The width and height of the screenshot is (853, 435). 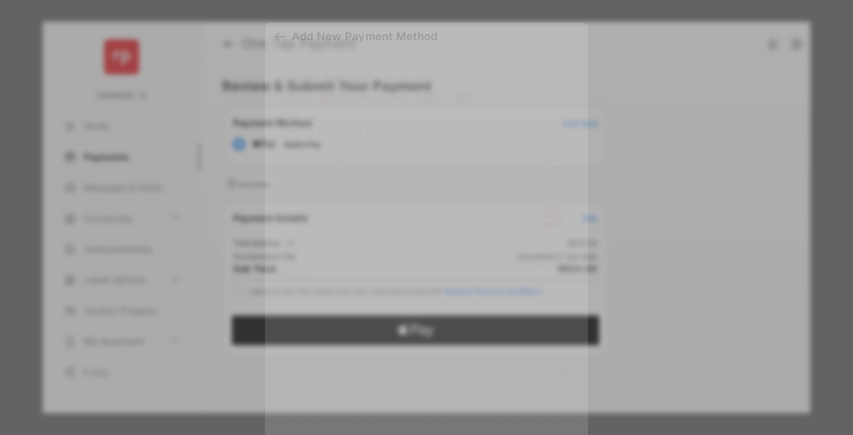 I want to click on div: Convenience fee - $7.99, so click(x=330, y=226).